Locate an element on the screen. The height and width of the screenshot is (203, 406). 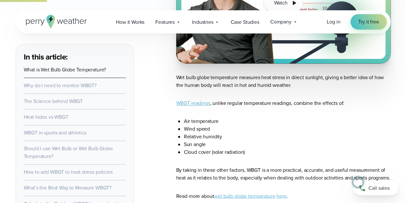
a: How to add WBGT to heat stress policies is located at coordinates (68, 171).